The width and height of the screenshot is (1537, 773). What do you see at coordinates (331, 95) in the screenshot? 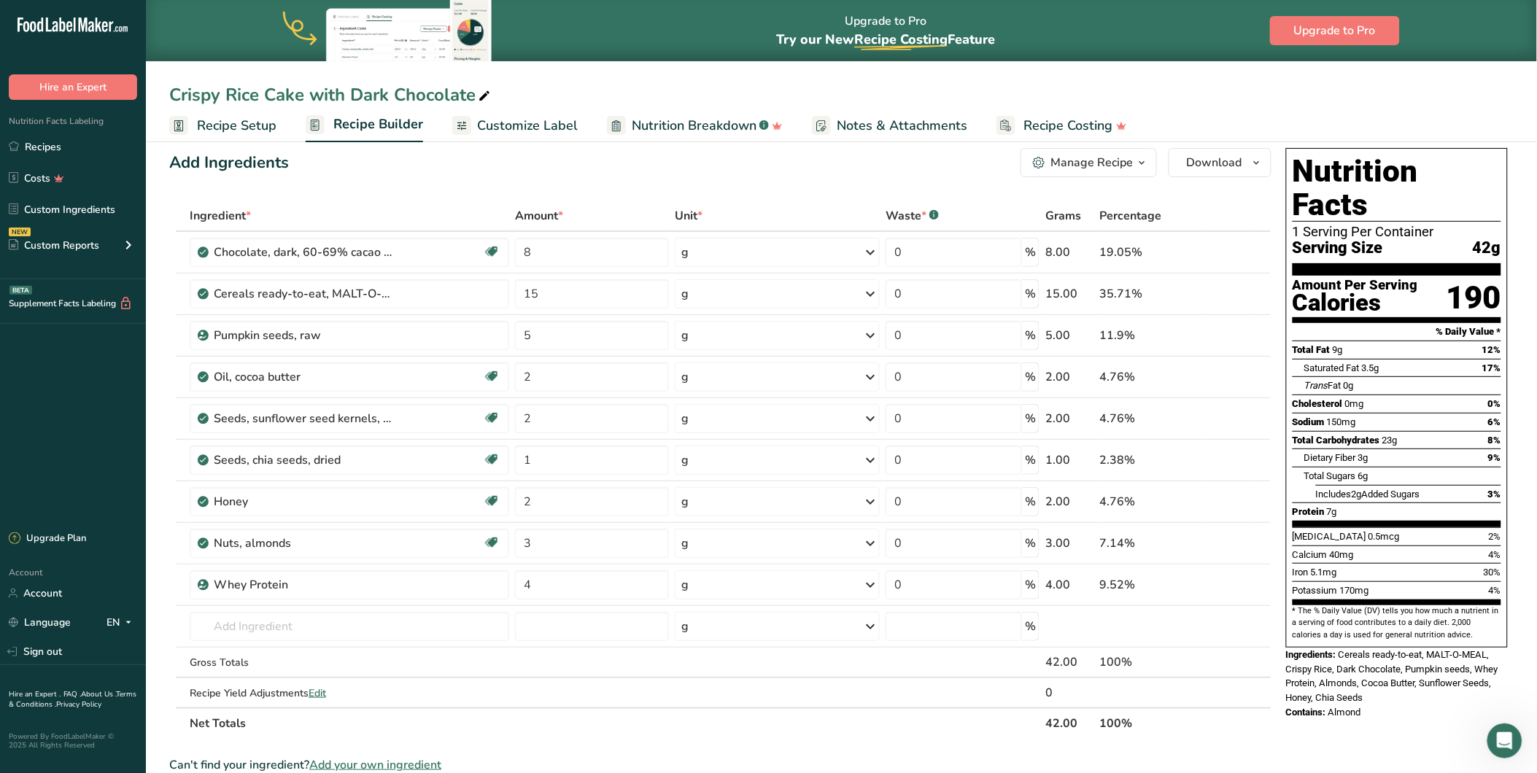
I see `div: Crispy Rice Cake with Dark Chocolate` at bounding box center [331, 95].